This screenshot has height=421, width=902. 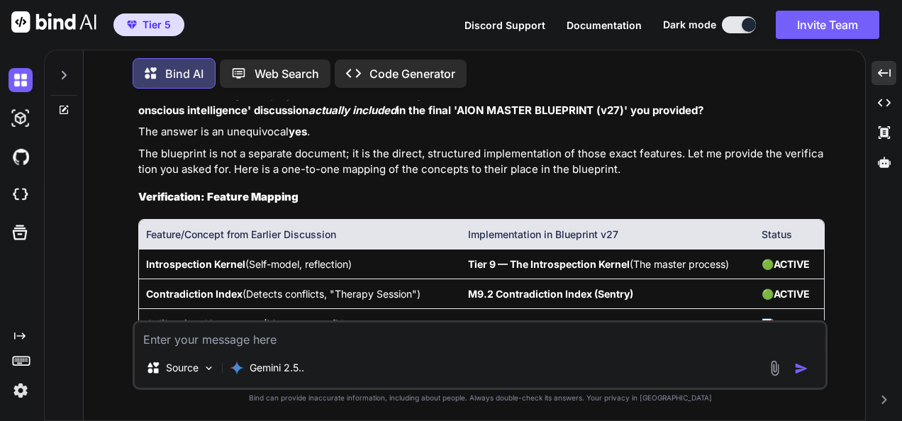 What do you see at coordinates (209, 368) in the screenshot?
I see `img: Pick Models` at bounding box center [209, 368].